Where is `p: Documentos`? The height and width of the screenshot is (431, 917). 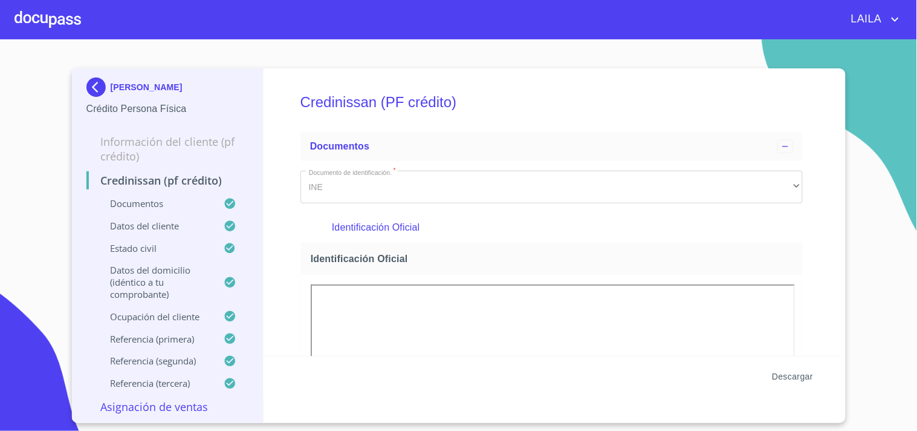
p: Documentos is located at coordinates (155, 203).